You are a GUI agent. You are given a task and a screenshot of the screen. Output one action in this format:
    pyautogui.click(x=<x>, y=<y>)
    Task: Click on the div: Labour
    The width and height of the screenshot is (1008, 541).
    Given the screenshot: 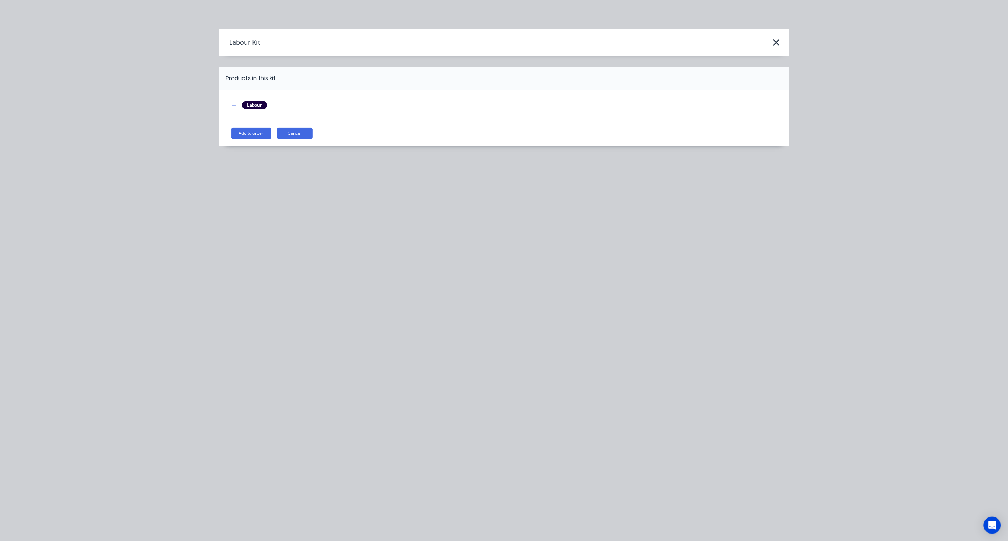 What is the action you would take?
    pyautogui.click(x=255, y=105)
    